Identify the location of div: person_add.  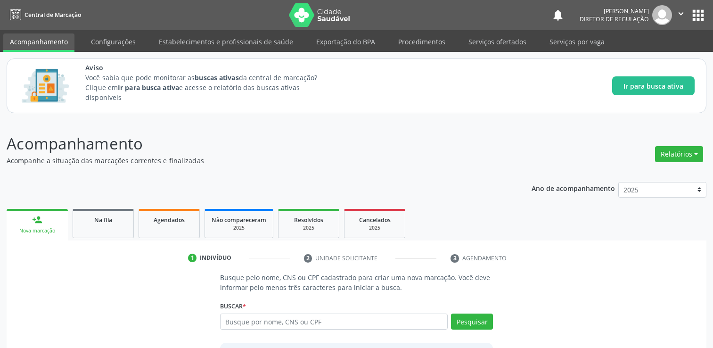
(37, 219).